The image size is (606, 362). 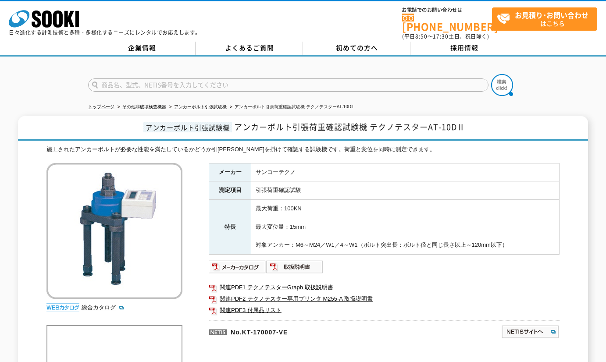 What do you see at coordinates (103, 307) in the screenshot?
I see `a: 総合カタログ` at bounding box center [103, 307].